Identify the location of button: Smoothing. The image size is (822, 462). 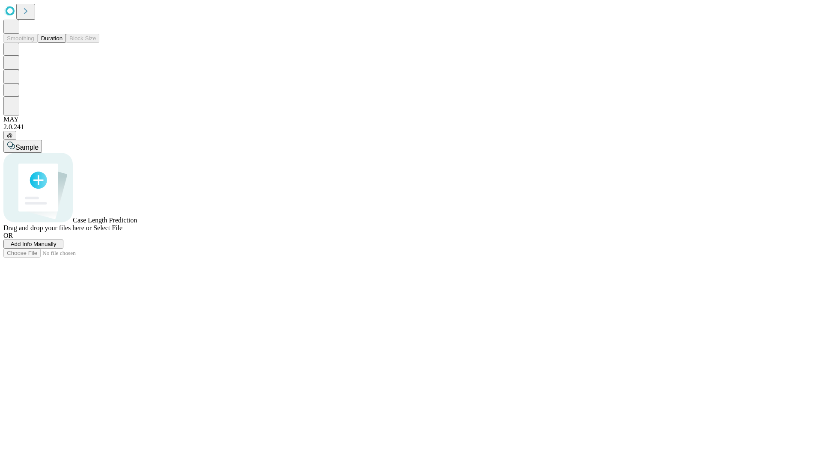
(21, 38).